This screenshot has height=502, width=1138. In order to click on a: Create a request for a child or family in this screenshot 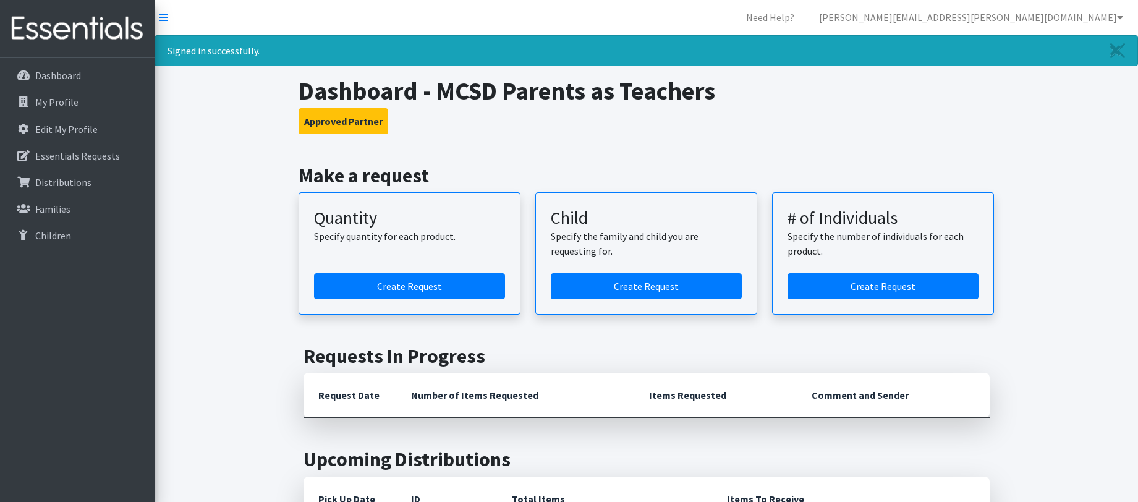, I will do `click(646, 286)`.